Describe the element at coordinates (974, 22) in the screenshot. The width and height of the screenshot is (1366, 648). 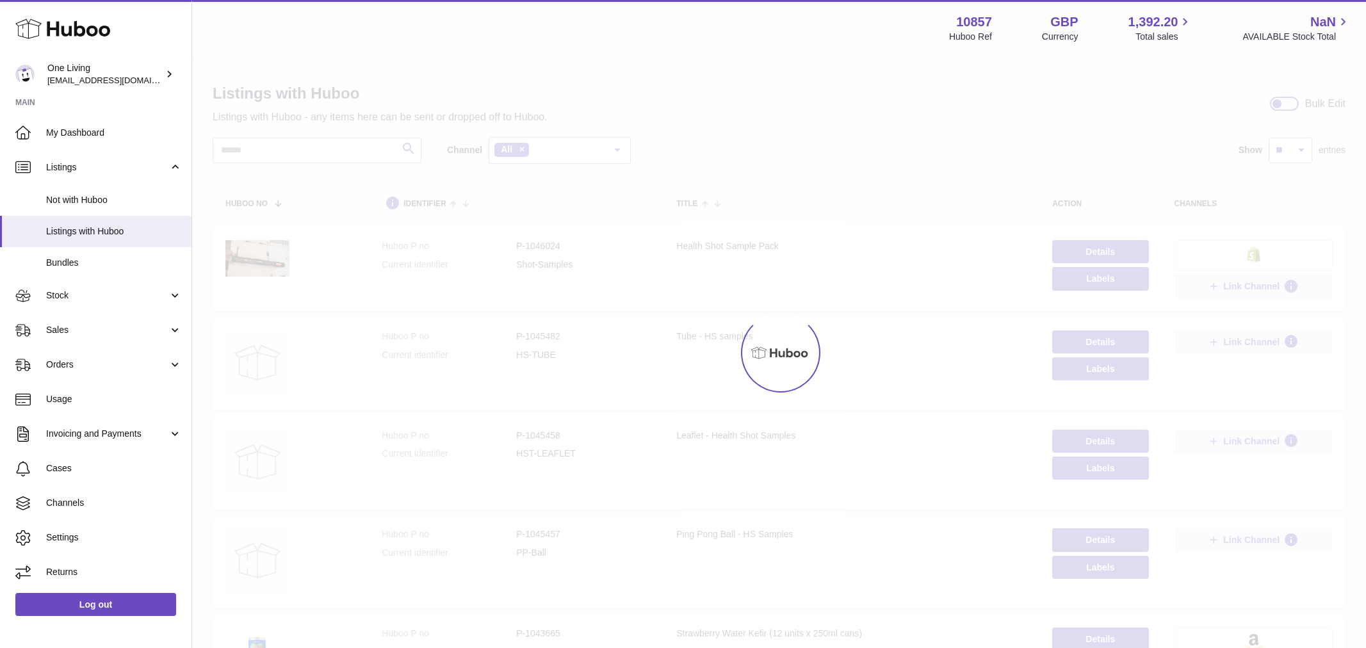
I see `strong: 10857` at that location.